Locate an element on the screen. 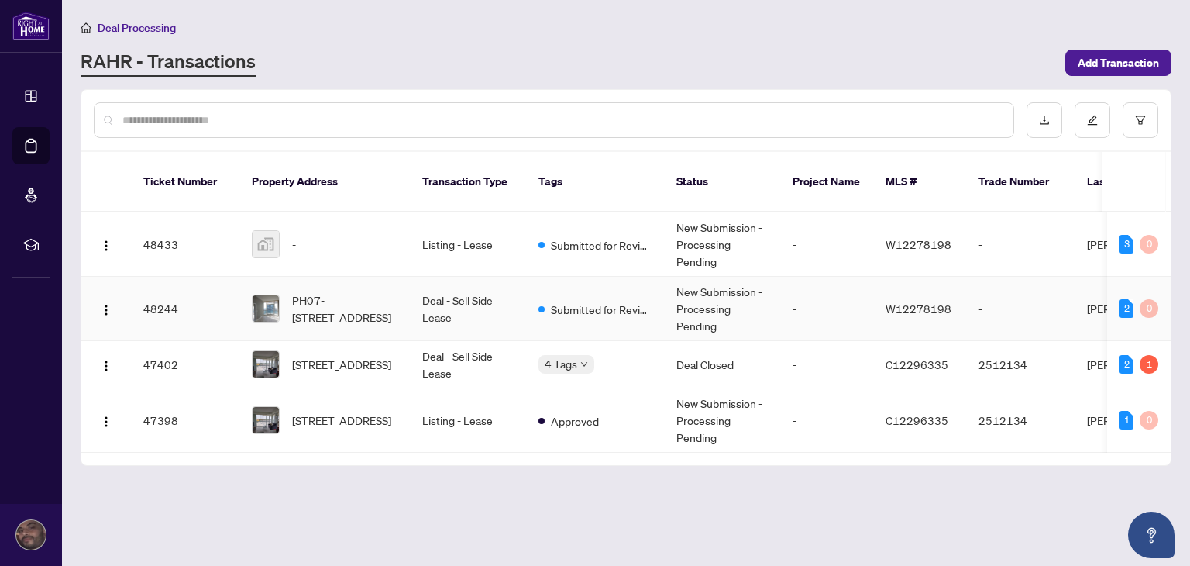 The width and height of the screenshot is (1190, 566). td: 48433 is located at coordinates (185, 244).